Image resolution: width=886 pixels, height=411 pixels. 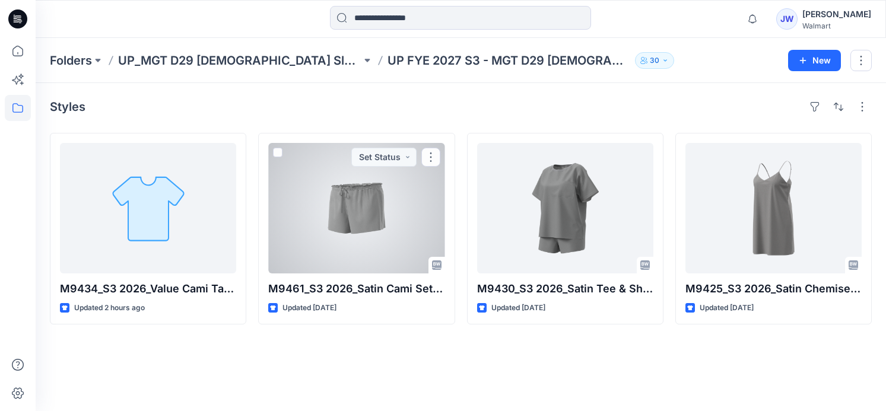 I want to click on a: M9425_S3 2026_Satin Chemise Opt 3_Midpoint, so click(x=774, y=208).